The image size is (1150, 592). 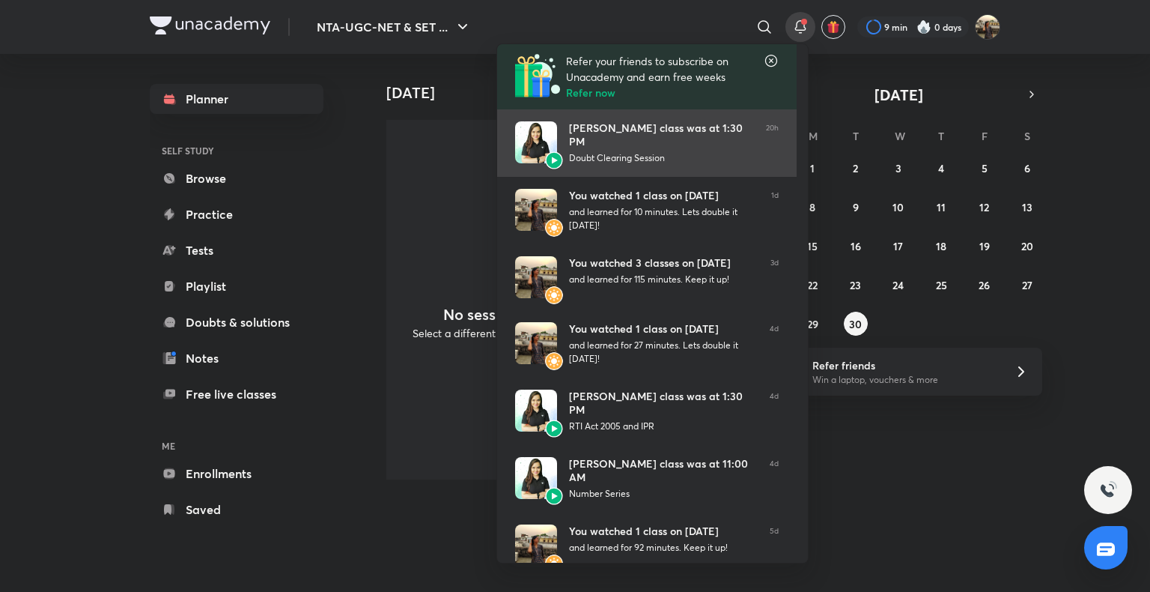 I want to click on span: 5d, so click(x=774, y=545).